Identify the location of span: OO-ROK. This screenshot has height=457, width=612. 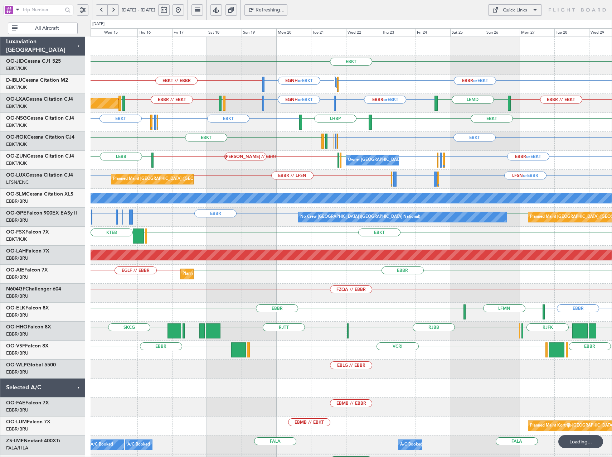
(16, 137).